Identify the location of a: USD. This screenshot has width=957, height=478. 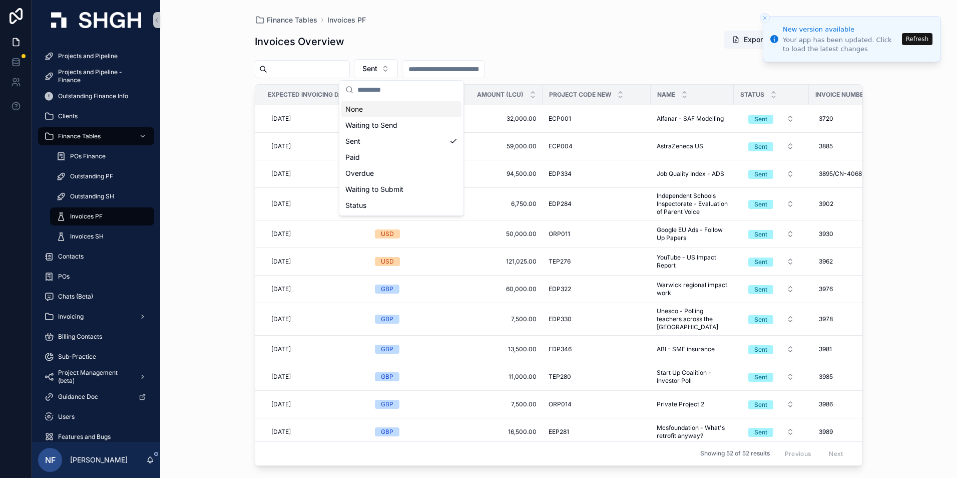
(416, 234).